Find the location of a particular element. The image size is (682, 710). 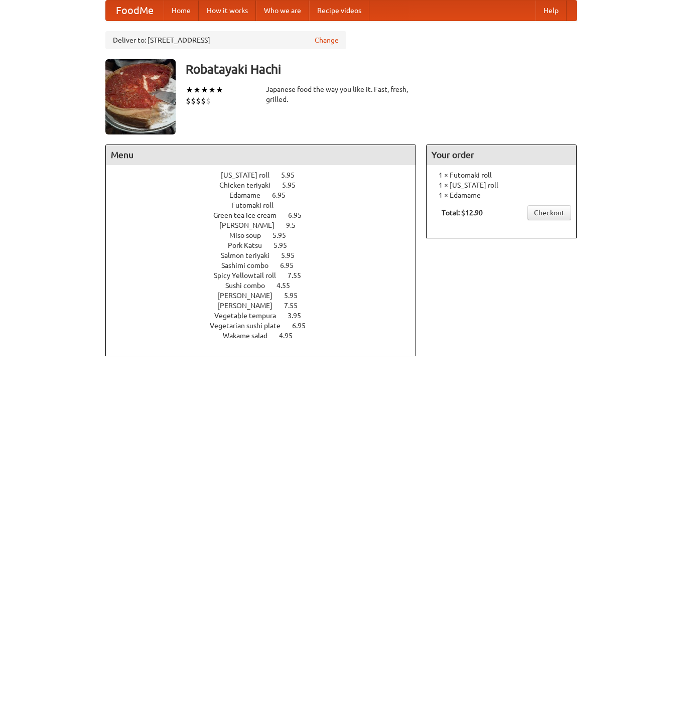

a: Help is located at coordinates (551, 11).